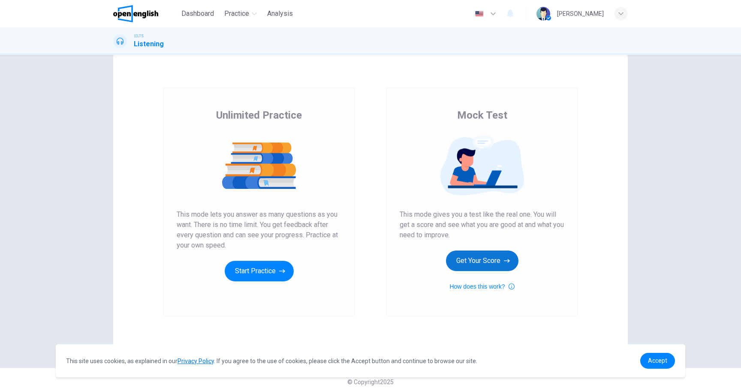 The image size is (741, 391). I want to click on span: IELTS, so click(138, 36).